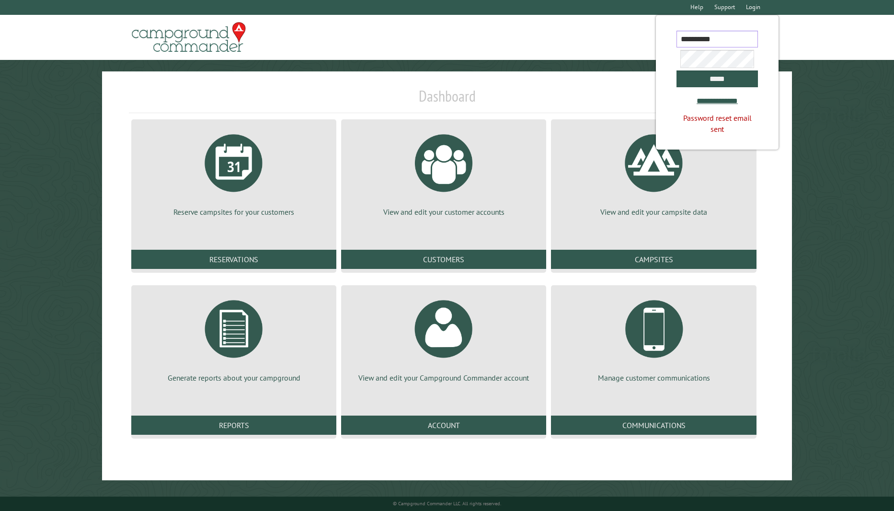  What do you see at coordinates (234, 338) in the screenshot?
I see `a: Generate reports about your campground` at bounding box center [234, 338].